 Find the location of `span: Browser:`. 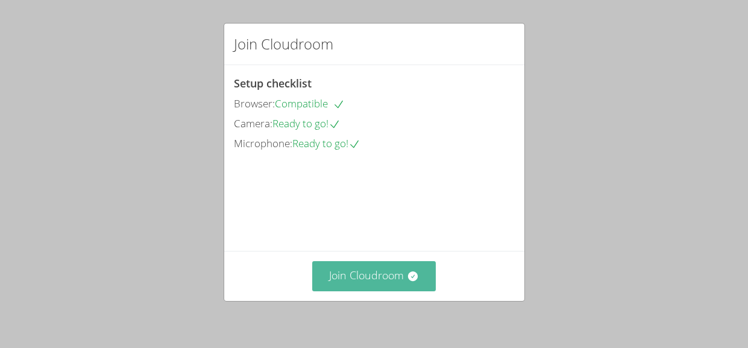

span: Browser: is located at coordinates (254, 103).